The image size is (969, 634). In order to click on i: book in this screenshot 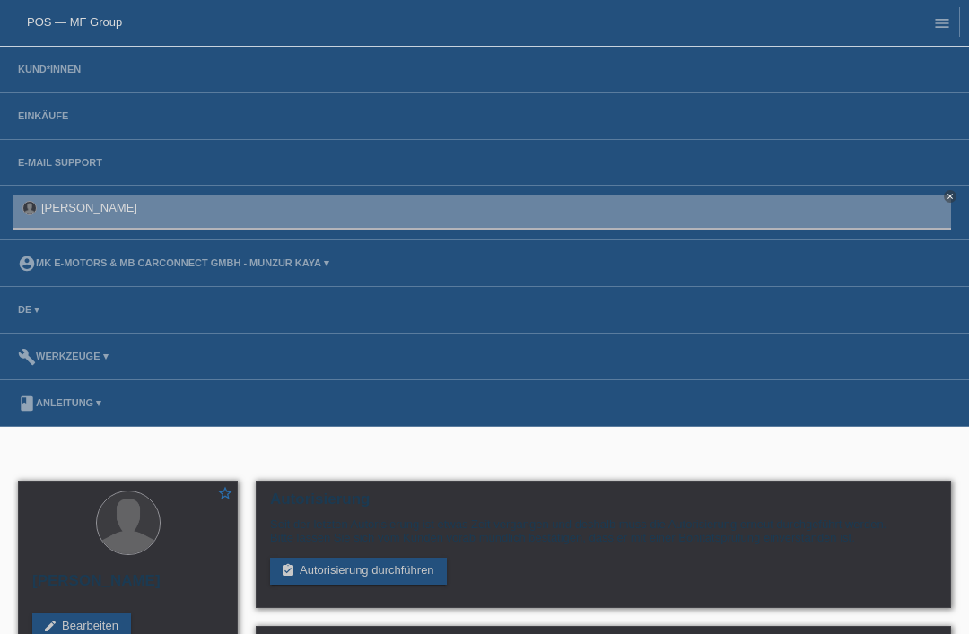, I will do `click(27, 404)`.